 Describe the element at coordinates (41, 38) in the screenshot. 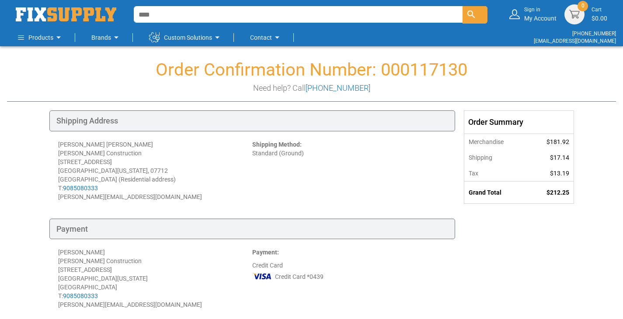

I see `a: Products` at that location.